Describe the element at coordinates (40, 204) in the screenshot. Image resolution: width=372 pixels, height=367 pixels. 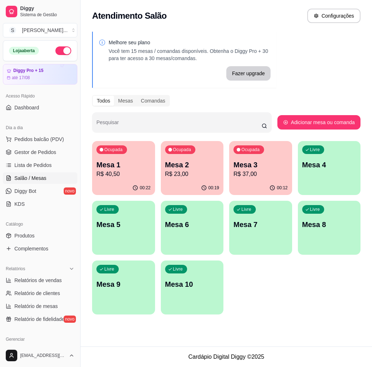
I see `a: KDS` at that location.